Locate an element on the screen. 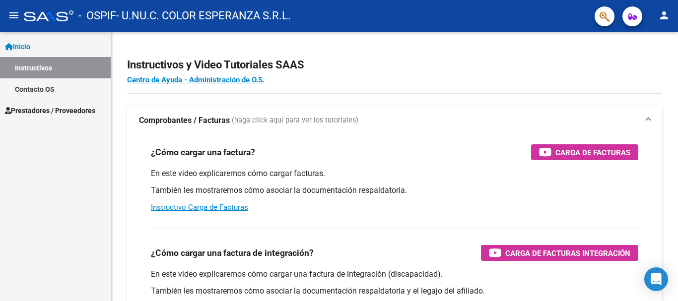  span: Carga de Facturas Integración is located at coordinates (568, 253).